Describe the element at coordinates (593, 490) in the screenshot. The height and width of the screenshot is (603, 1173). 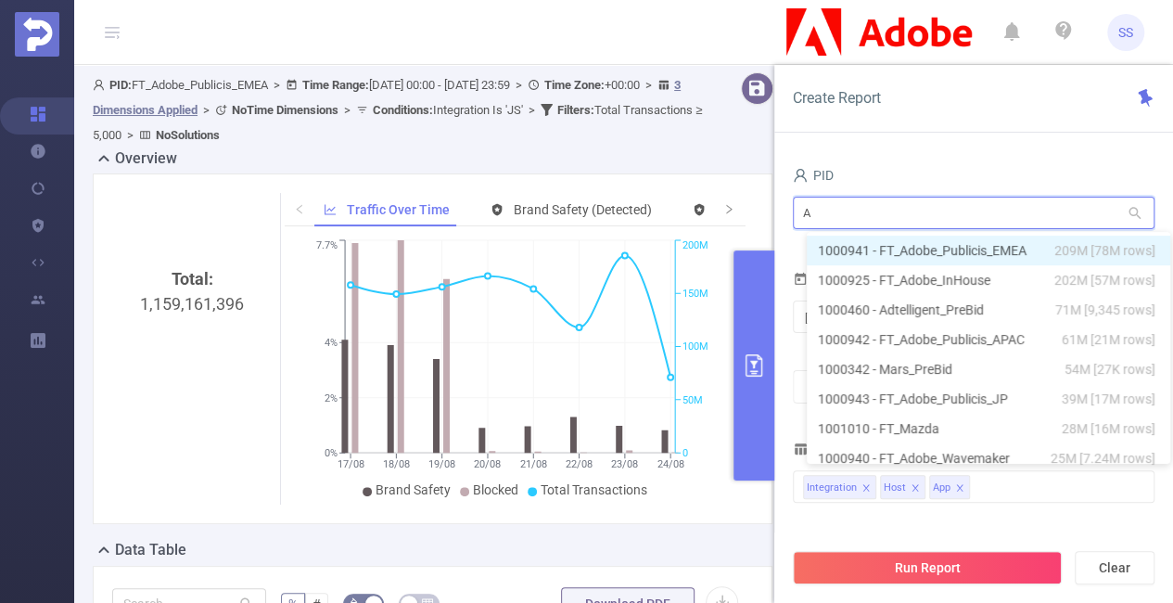
I see `span: Total Transactions` at that location.